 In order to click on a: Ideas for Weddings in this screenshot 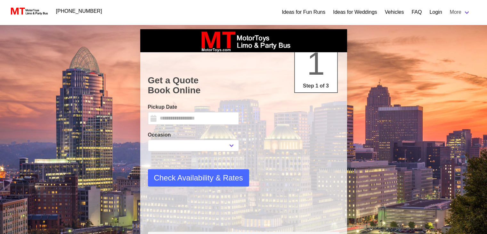, I will do `click(355, 12)`.